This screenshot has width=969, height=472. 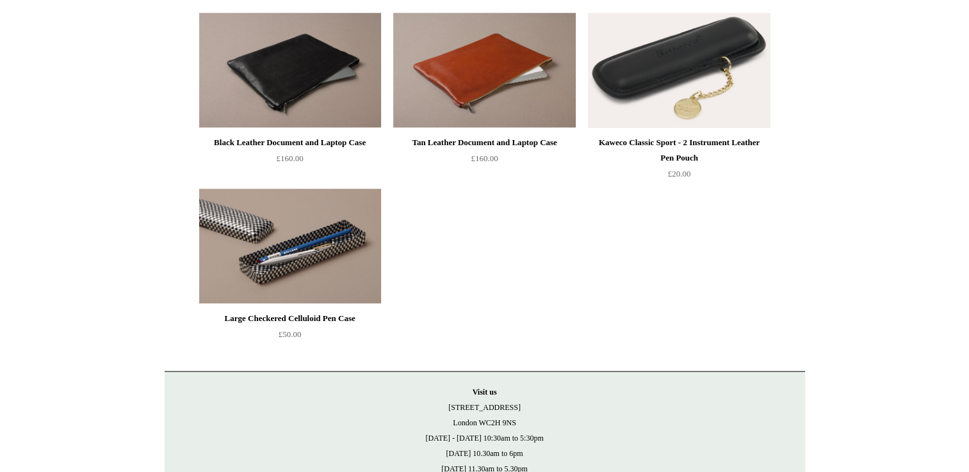 I want to click on div: Tan Leather Document and Laptop Case, so click(x=484, y=143).